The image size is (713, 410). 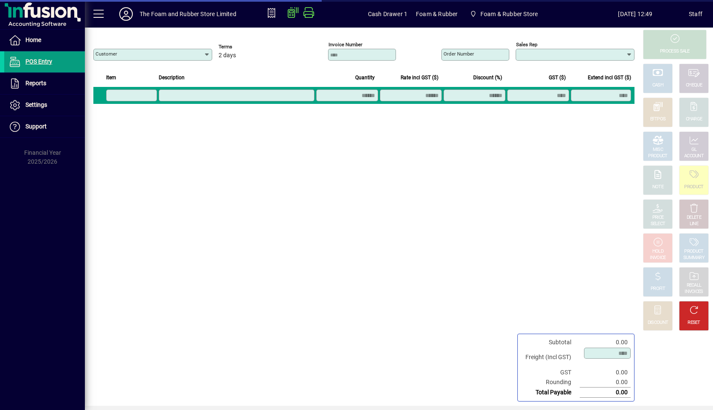 I want to click on div: LINE, so click(x=694, y=224).